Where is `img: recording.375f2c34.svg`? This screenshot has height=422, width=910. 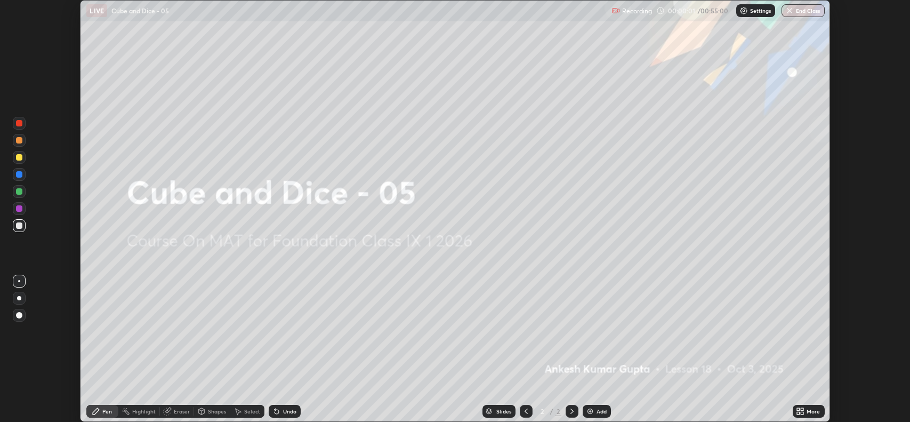 img: recording.375f2c34.svg is located at coordinates (616, 11).